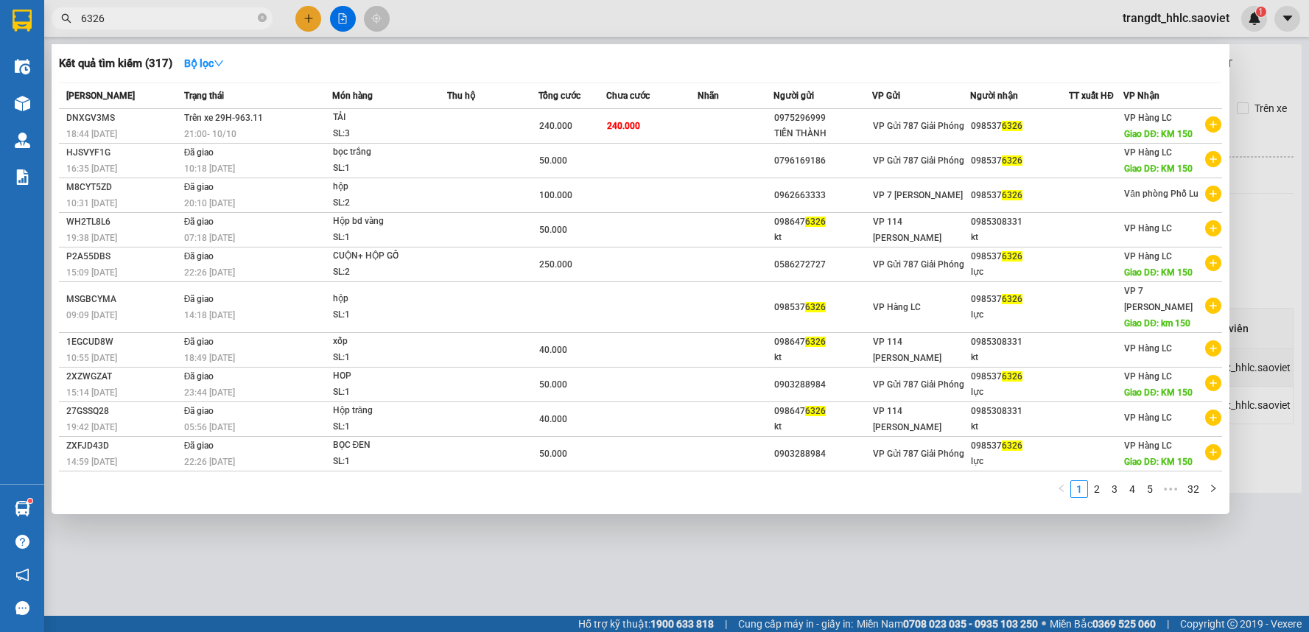  I want to click on div: bọc trắng, so click(388, 152).